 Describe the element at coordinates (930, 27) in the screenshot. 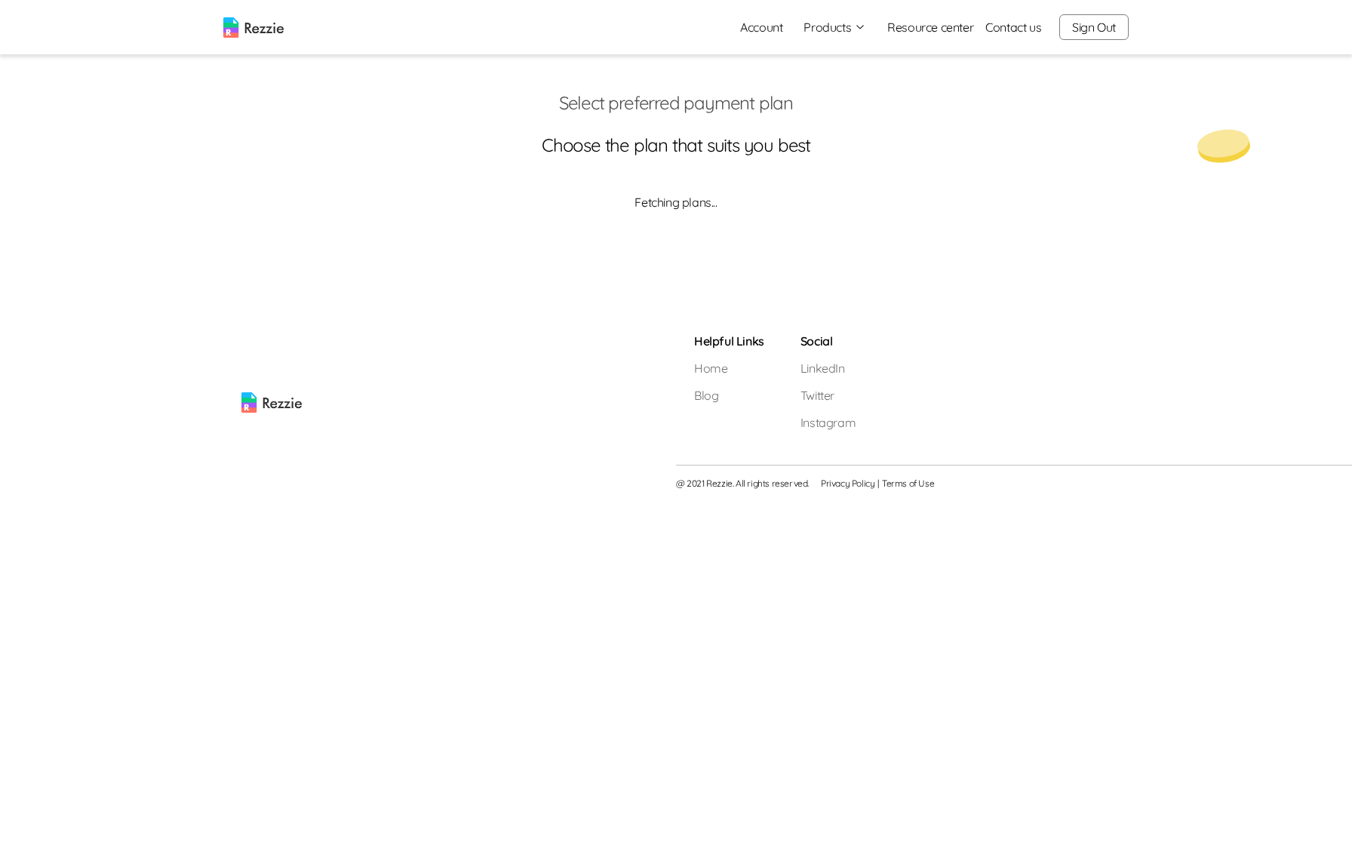

I see `a: Resource center` at that location.